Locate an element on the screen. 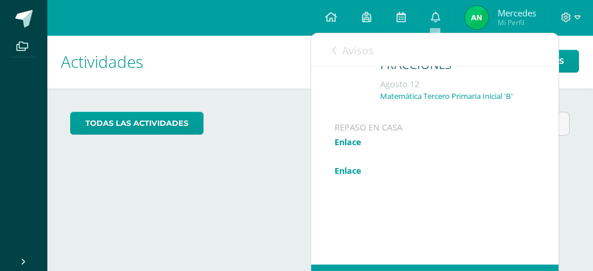 This screenshot has height=271, width=593. span: mercedes is located at coordinates (516, 13).